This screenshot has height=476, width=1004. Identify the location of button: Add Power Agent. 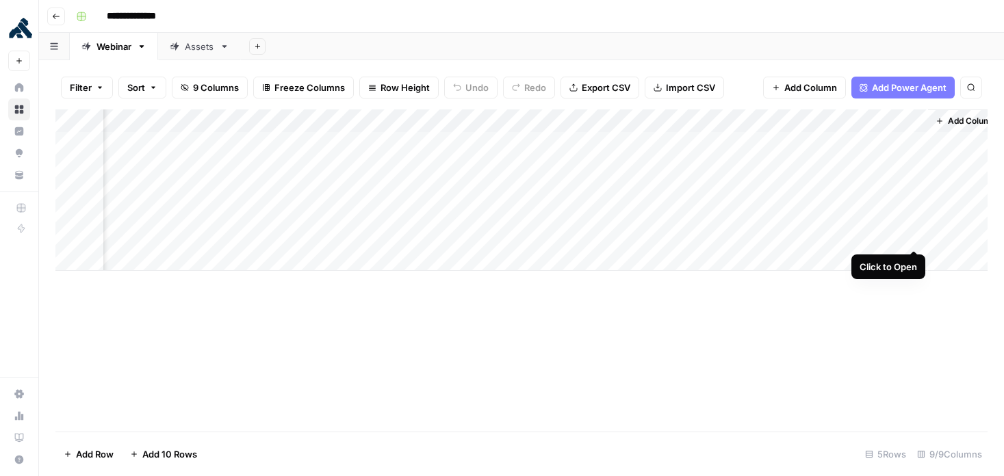
(903, 88).